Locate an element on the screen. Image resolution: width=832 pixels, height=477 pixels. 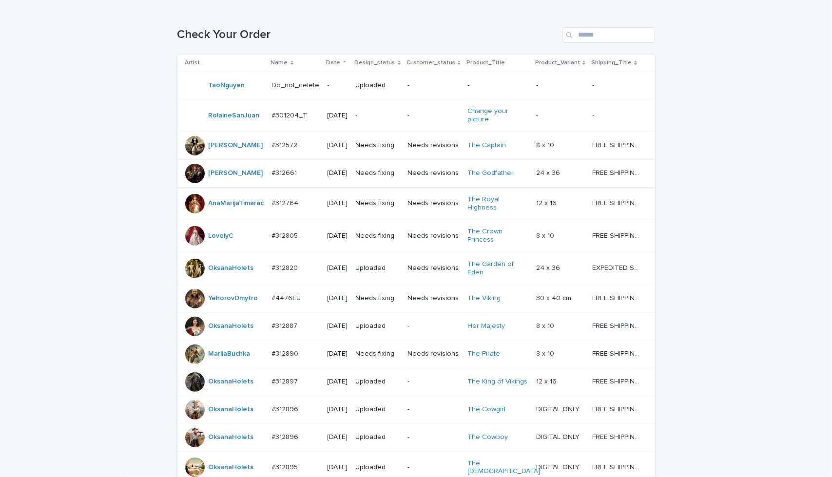
p: Design_status is located at coordinates (375, 63).